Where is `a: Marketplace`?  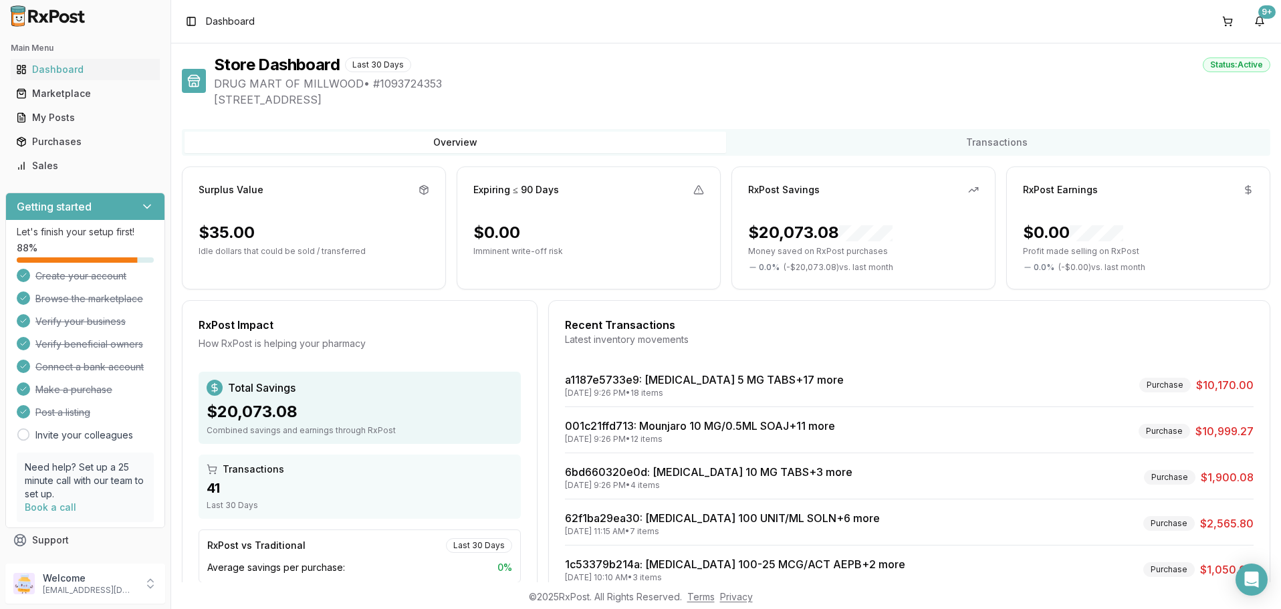
a: Marketplace is located at coordinates (85, 94).